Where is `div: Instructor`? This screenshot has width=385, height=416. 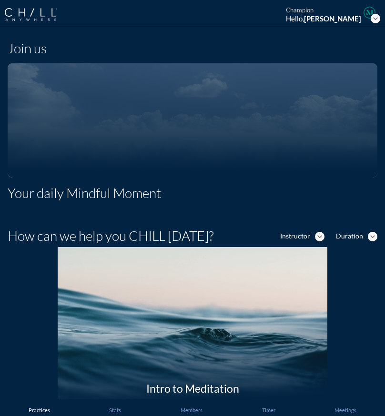 div: Instructor is located at coordinates (295, 236).